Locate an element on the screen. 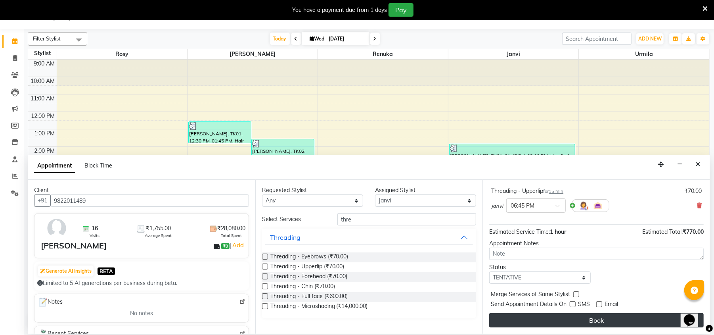 Image resolution: width=714 pixels, height=335 pixels. div: 2:00 PM is located at coordinates (45, 151).